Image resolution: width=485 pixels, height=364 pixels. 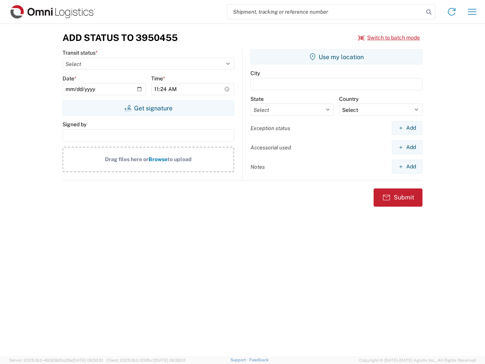 I want to click on a: Support, so click(x=240, y=360).